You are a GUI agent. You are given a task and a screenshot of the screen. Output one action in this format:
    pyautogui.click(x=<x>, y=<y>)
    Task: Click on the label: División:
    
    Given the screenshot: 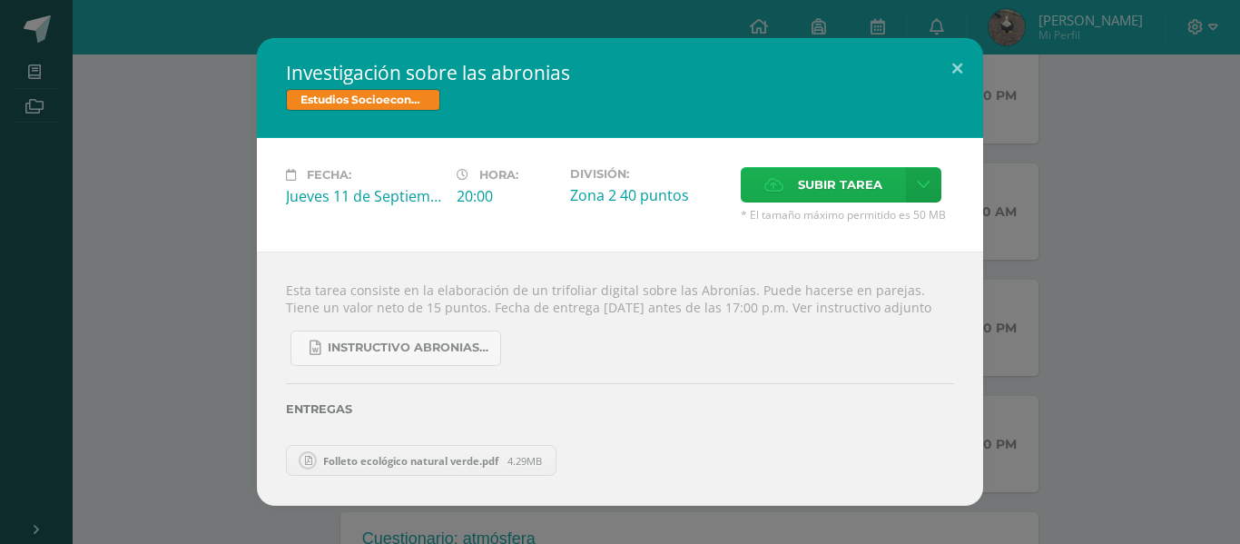 What is the action you would take?
    pyautogui.click(x=648, y=173)
    